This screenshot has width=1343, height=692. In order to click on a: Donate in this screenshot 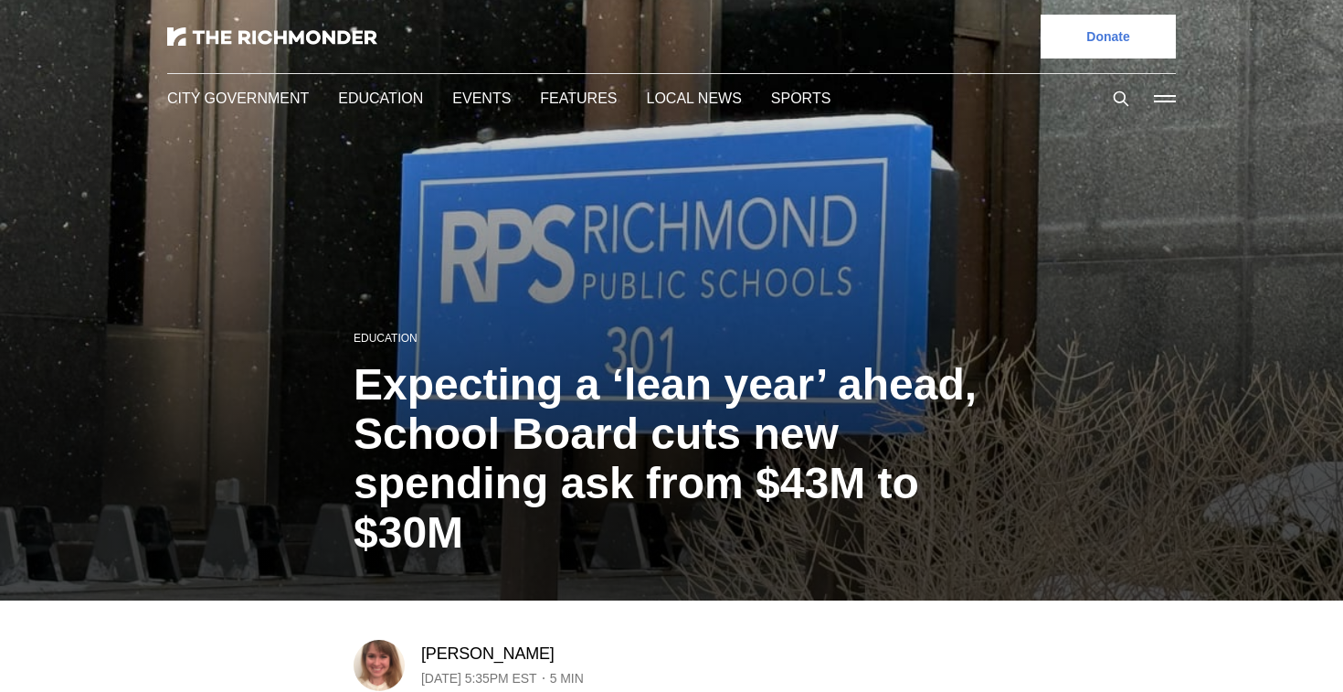, I will do `click(1109, 37)`.